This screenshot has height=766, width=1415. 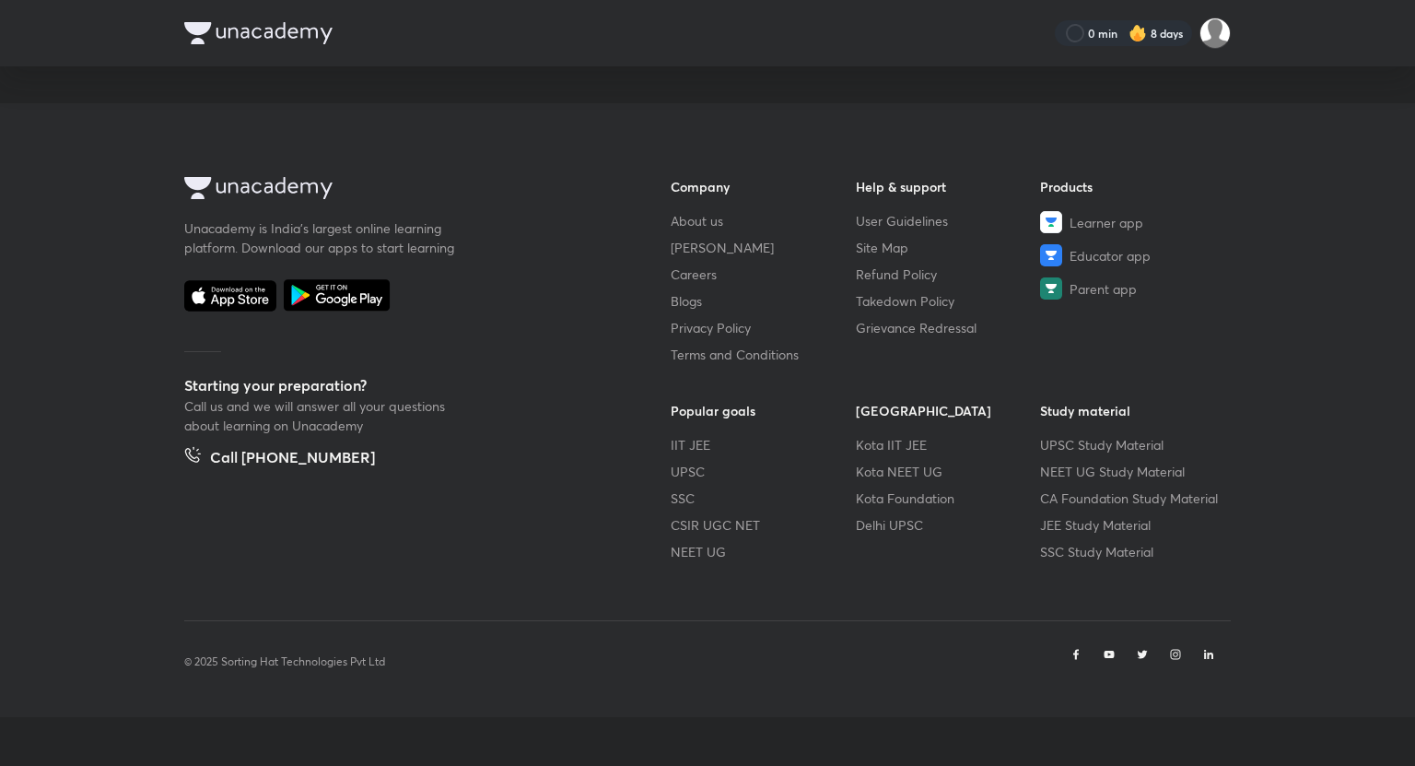 I want to click on img: Learner app, so click(x=1051, y=222).